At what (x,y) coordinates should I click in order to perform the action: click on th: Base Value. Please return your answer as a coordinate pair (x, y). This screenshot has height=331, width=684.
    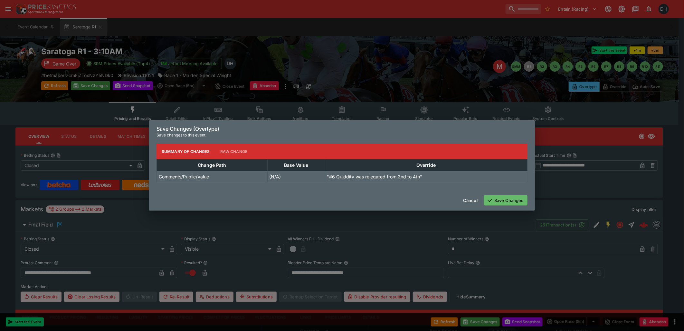
    Looking at the image, I should click on (296, 165).